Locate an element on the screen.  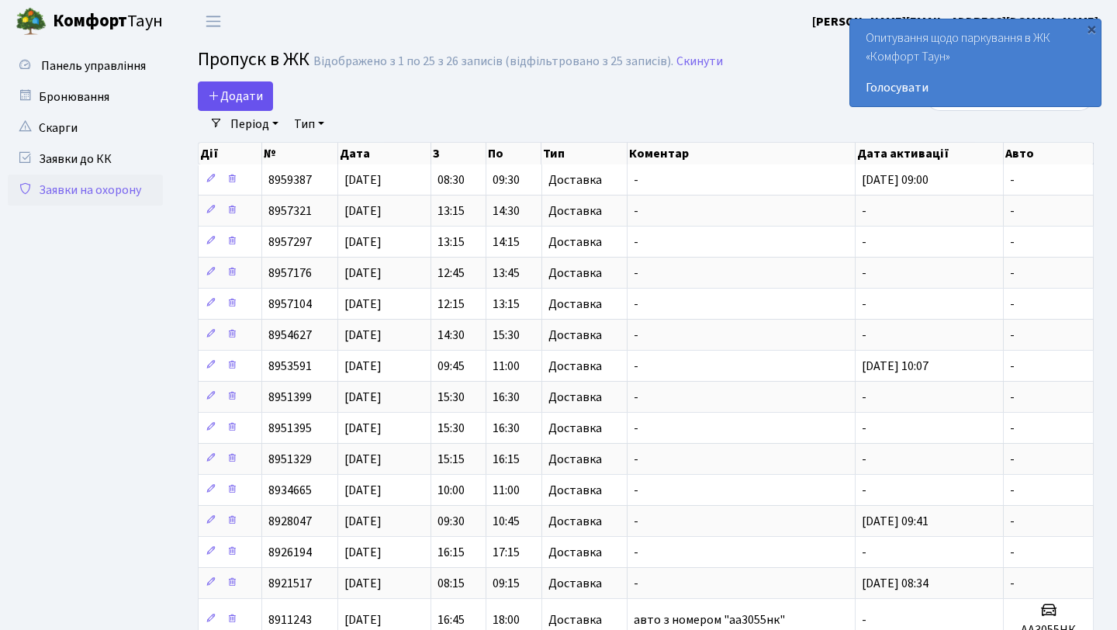
span: 14:15 is located at coordinates (506, 242).